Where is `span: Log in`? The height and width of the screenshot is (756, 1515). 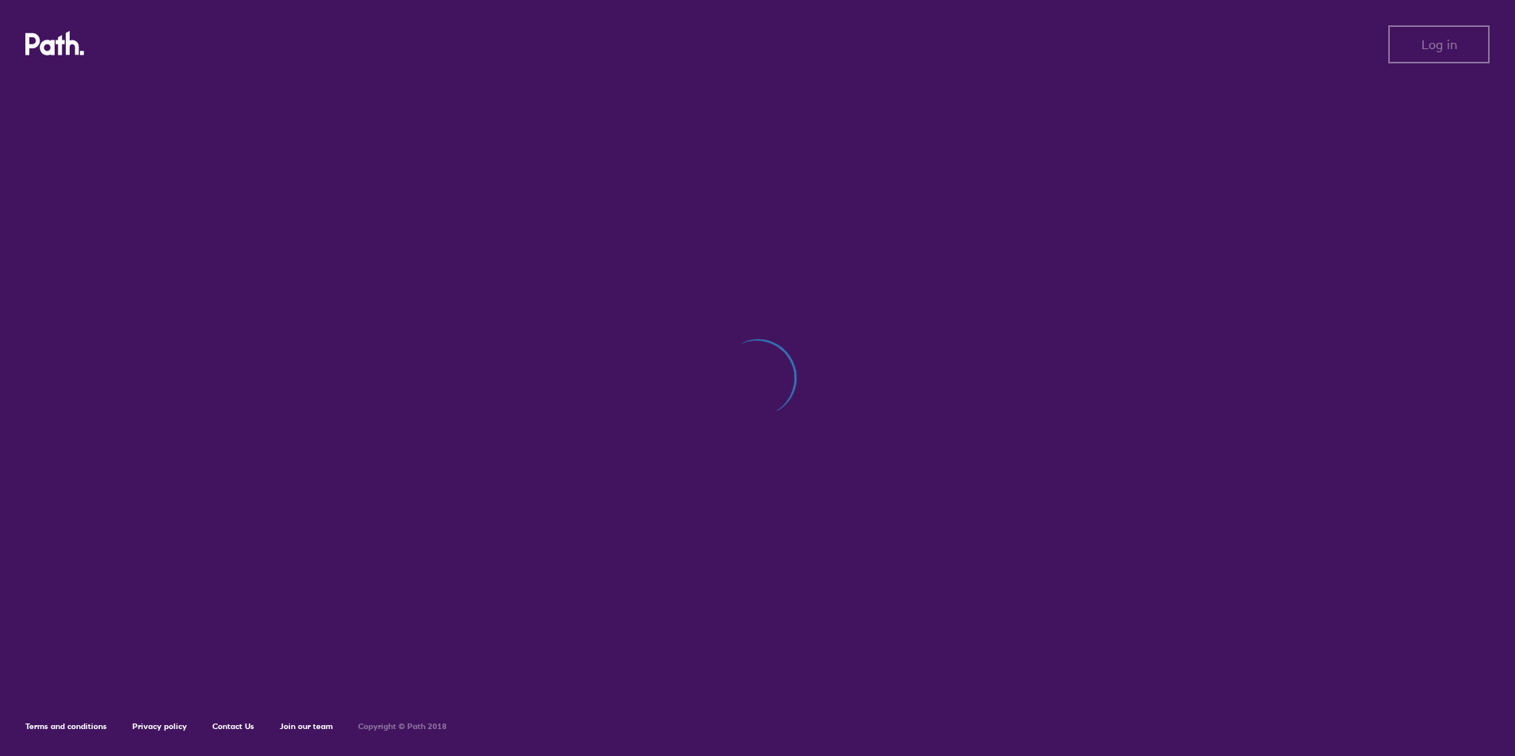 span: Log in is located at coordinates (1439, 44).